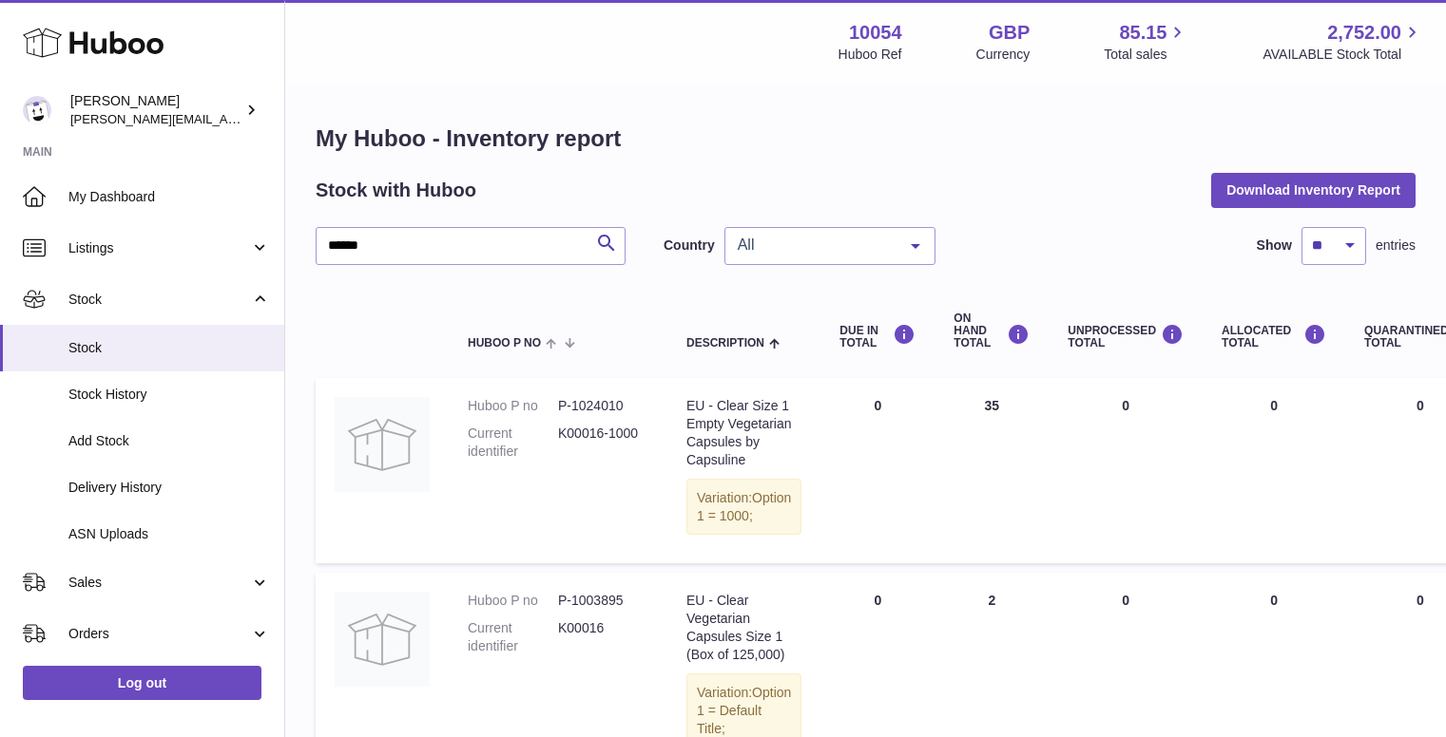 Image resolution: width=1446 pixels, height=737 pixels. What do you see at coordinates (1145, 54) in the screenshot?
I see `span: Total sales` at bounding box center [1145, 54].